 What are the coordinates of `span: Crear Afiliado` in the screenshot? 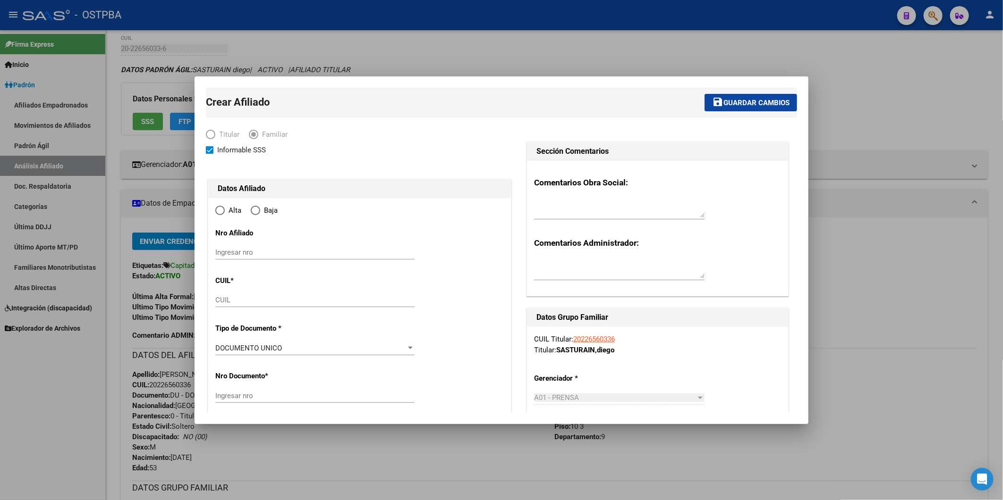 It's located at (238, 102).